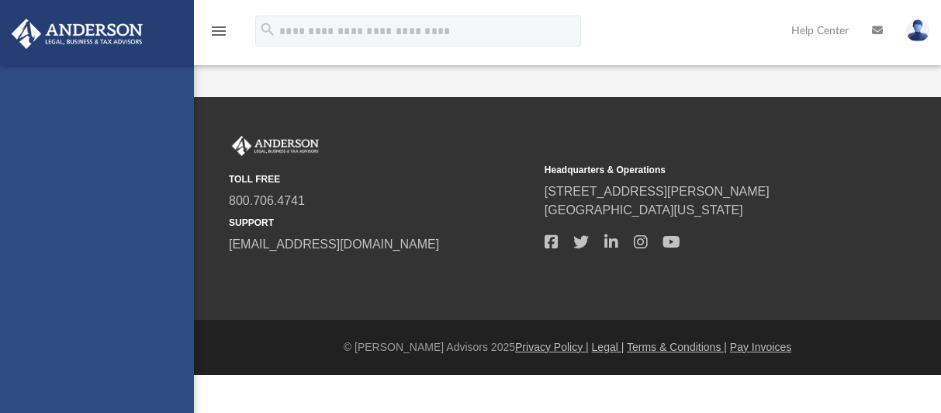  I want to click on small: TOLL FREE, so click(381, 179).